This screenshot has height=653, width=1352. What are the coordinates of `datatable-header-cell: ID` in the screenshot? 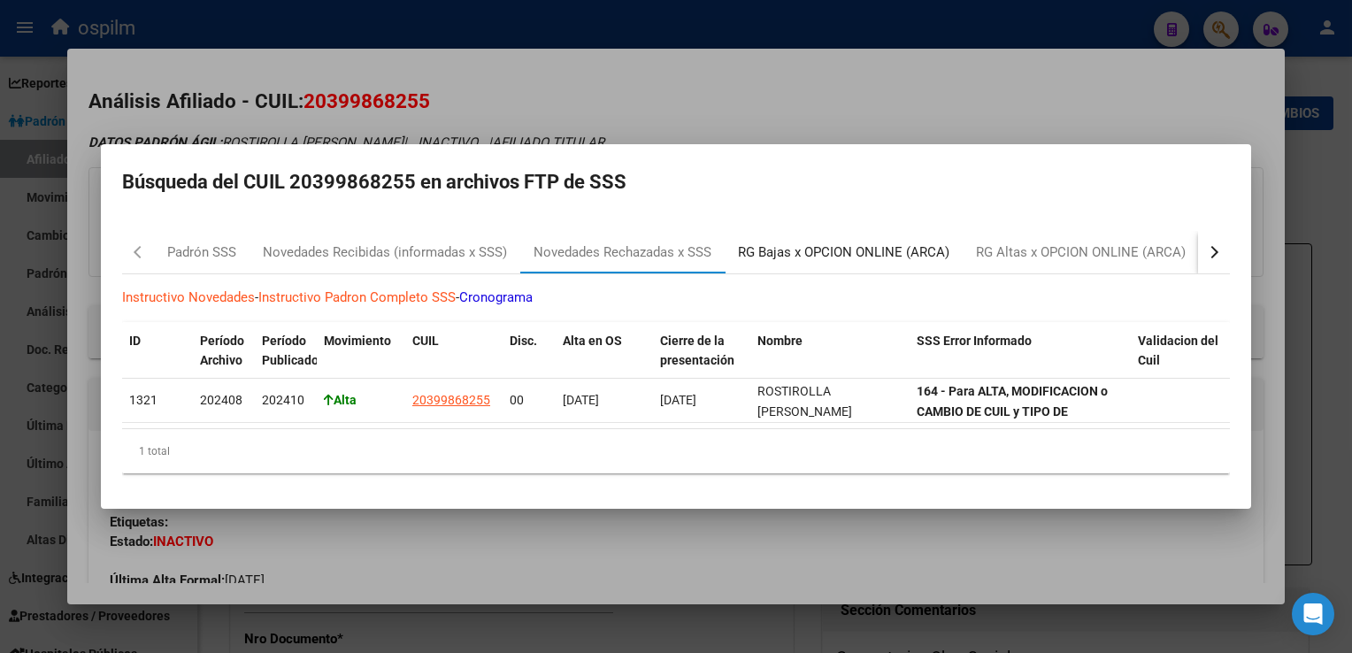 It's located at (157, 351).